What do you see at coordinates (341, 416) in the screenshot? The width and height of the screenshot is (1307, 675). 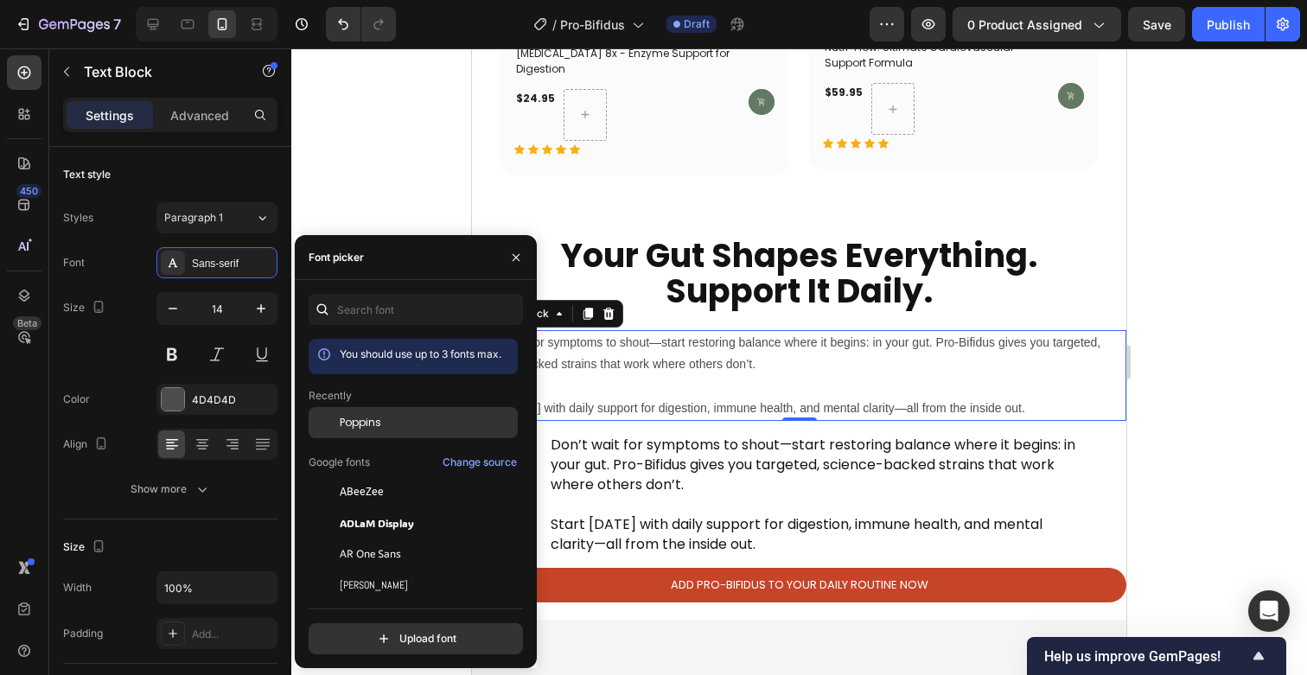 I see `span: Don’t wait for symptoms to shout—start restoring balance where it begins: in your gut. Pro-Bifidu...` at bounding box center [341, 416].